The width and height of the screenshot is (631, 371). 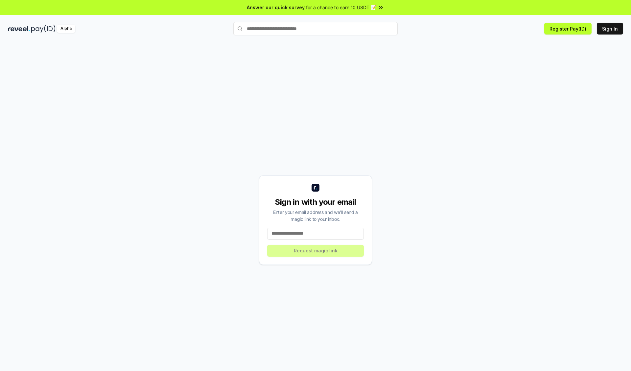 I want to click on button: Sign In, so click(x=610, y=29).